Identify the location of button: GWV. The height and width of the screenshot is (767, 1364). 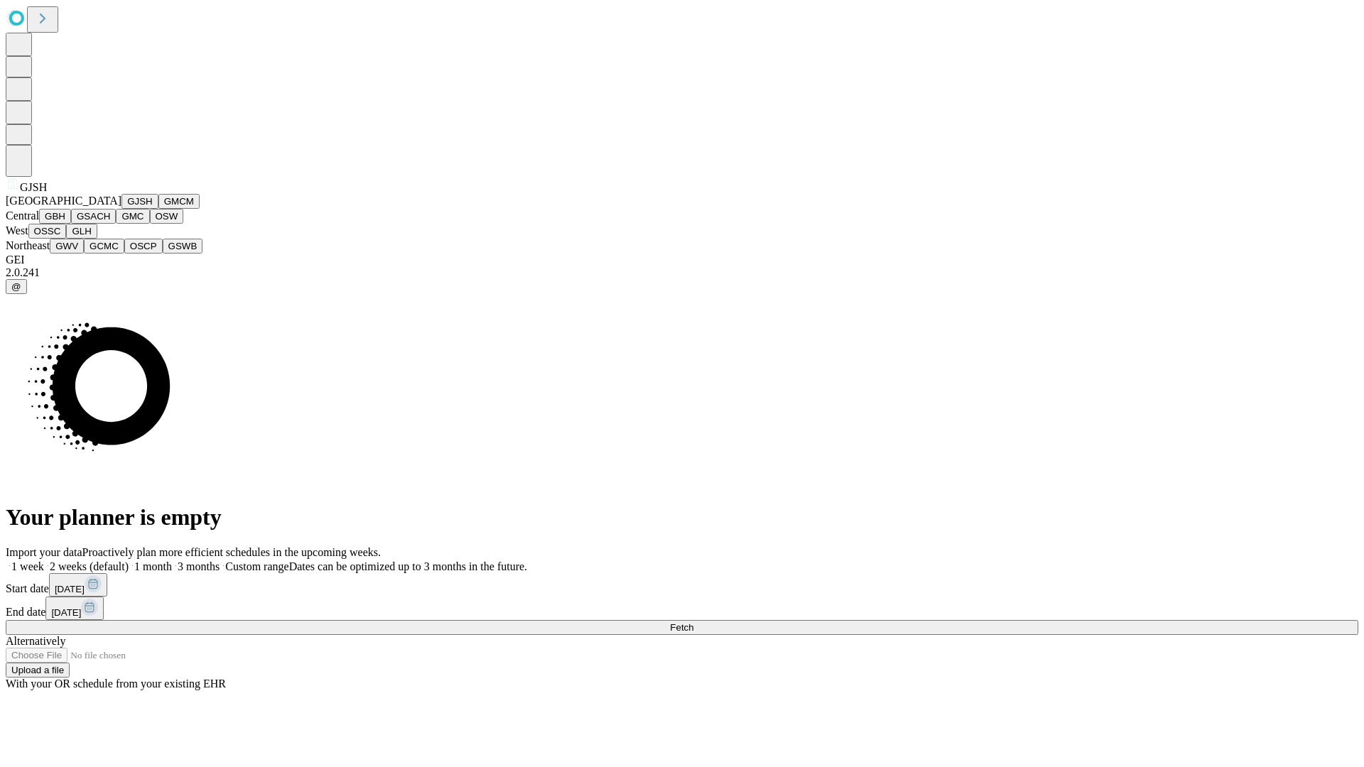
(67, 246).